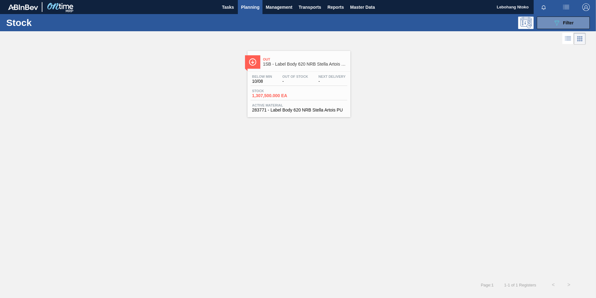 The height and width of the screenshot is (298, 596). Describe the element at coordinates (305, 64) in the screenshot. I see `span: 1SB - Label Body 620 NRB Stella Artois PU` at that location.